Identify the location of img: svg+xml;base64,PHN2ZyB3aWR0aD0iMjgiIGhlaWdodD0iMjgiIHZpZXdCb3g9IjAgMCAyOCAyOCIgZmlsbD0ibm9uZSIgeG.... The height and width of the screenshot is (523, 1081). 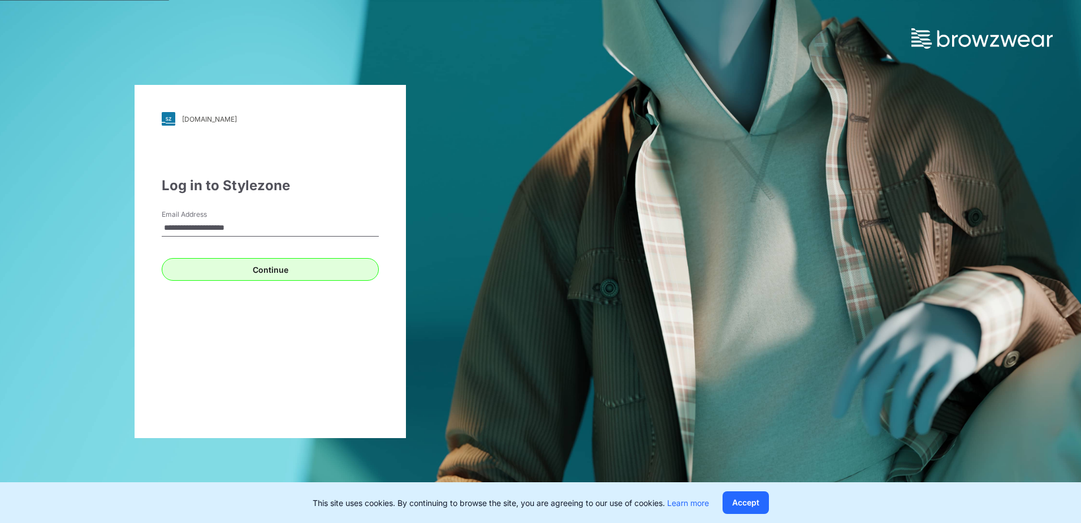
(169, 119).